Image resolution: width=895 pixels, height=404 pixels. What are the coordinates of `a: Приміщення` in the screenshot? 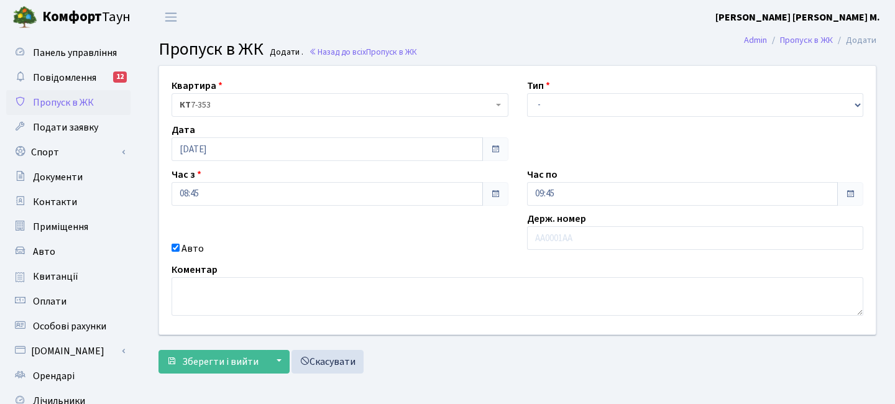 It's located at (68, 227).